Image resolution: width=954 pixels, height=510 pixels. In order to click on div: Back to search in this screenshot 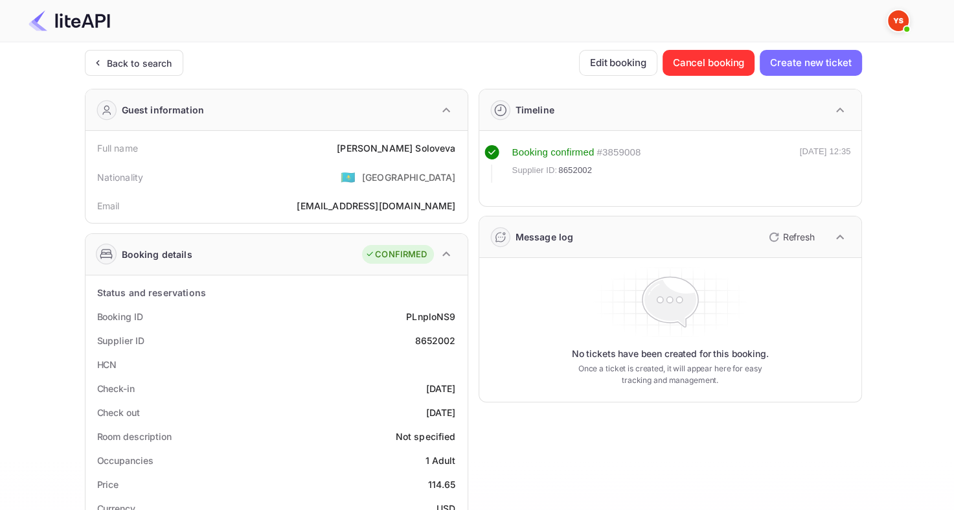, I will do `click(139, 63)`.